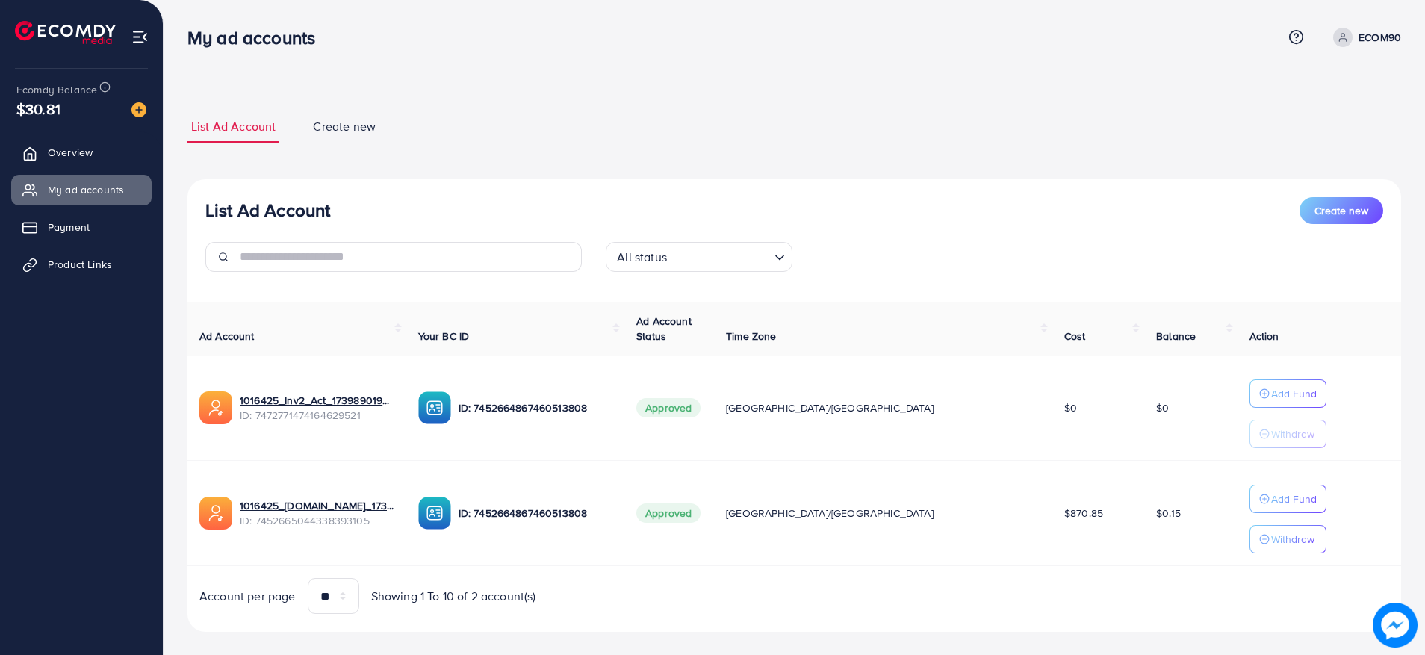 This screenshot has width=1425, height=655. I want to click on span: My ad accounts, so click(86, 190).